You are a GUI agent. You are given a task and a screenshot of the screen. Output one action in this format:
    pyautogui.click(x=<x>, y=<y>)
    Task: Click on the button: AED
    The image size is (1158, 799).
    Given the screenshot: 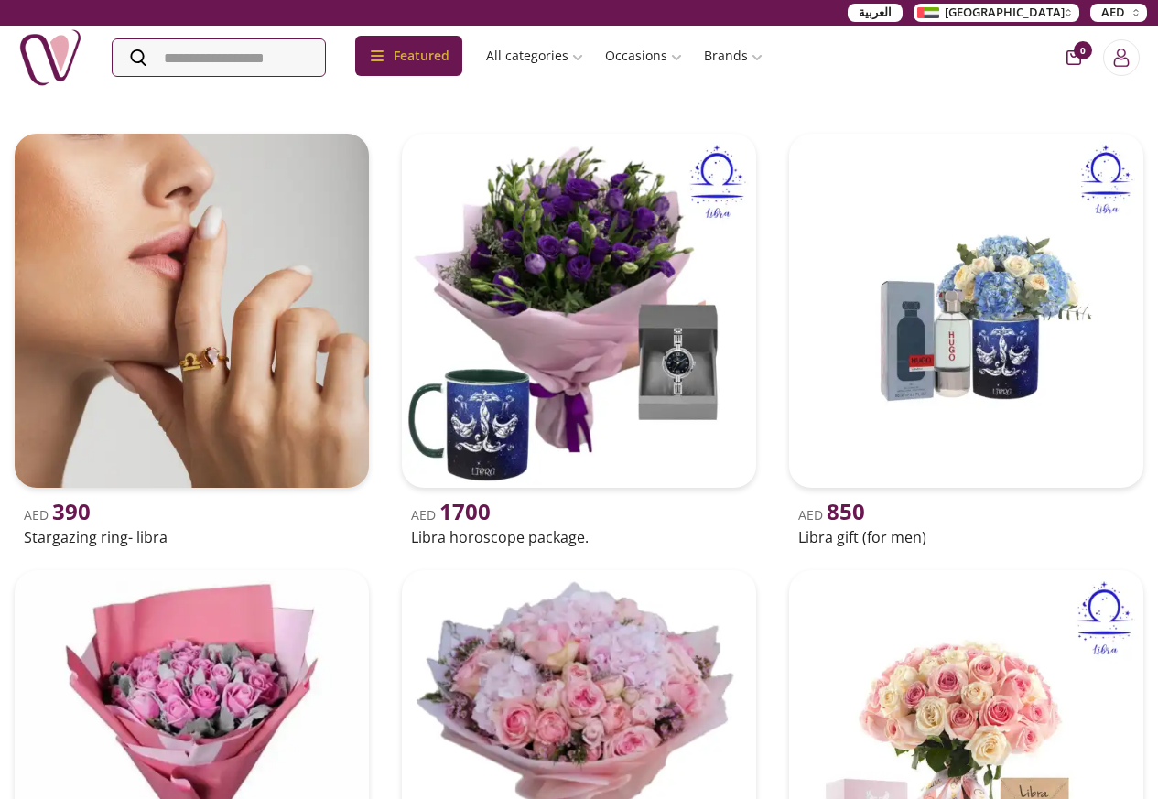 What is the action you would take?
    pyautogui.click(x=1119, y=13)
    